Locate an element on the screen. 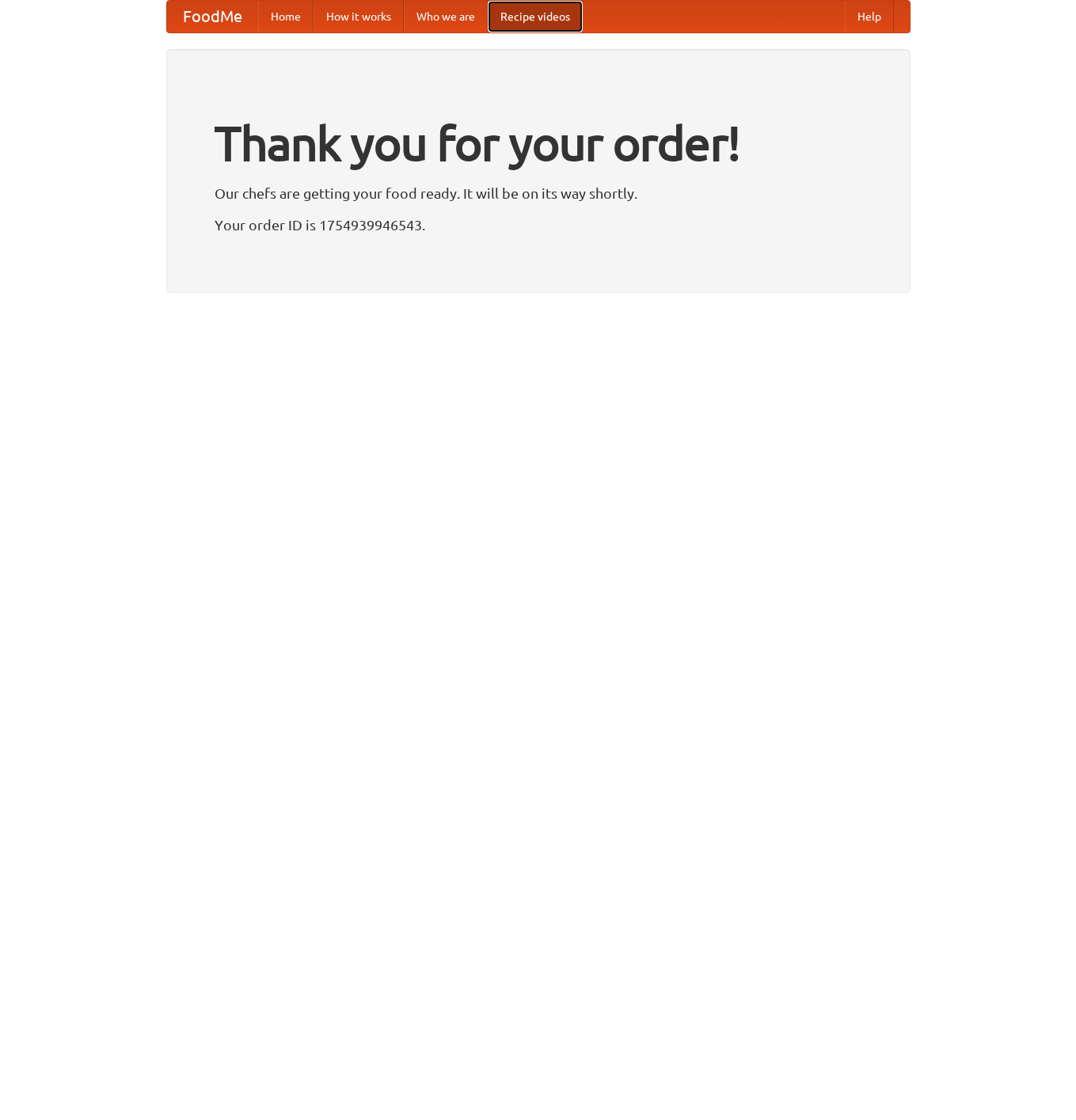 This screenshot has width=1076, height=1120. a: FoodMe is located at coordinates (212, 17).